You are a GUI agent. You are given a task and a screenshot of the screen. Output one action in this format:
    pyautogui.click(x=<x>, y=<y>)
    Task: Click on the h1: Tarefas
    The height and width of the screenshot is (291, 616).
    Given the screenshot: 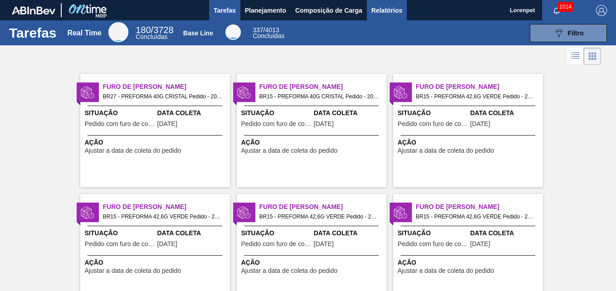 What is the action you would take?
    pyautogui.click(x=33, y=33)
    